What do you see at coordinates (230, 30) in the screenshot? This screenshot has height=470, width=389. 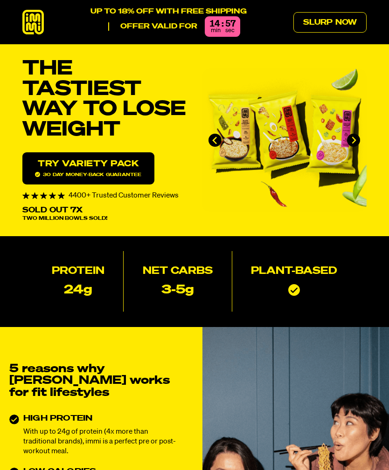 I see `span: sec` at bounding box center [230, 30].